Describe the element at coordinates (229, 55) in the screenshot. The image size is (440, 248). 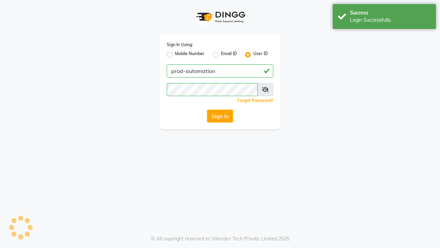
I see `label: Email ID` at that location.